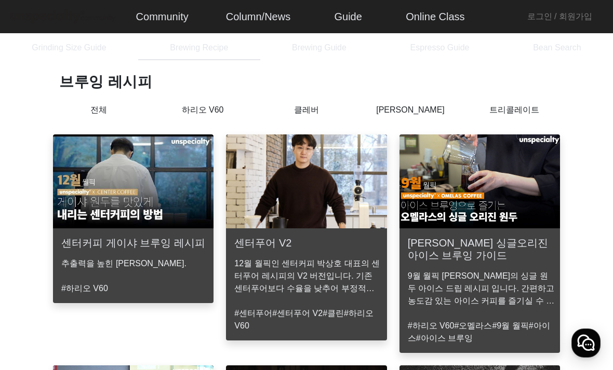  What do you see at coordinates (263, 243) in the screenshot?
I see `h3: 센터푸어 V2` at bounding box center [263, 243].